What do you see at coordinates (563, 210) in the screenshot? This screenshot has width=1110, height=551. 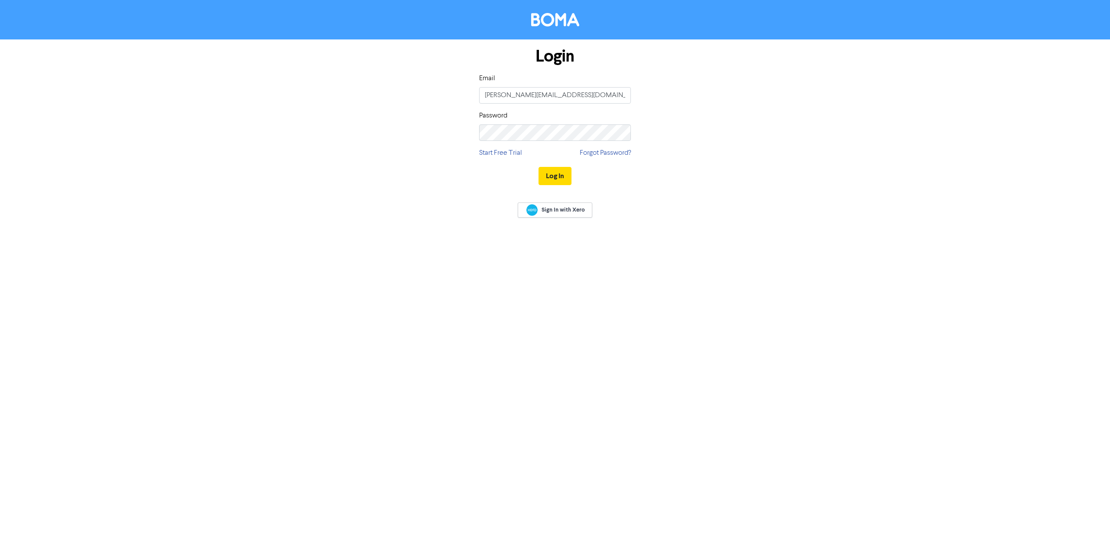 I see `span: Sign In with Xero` at bounding box center [563, 210].